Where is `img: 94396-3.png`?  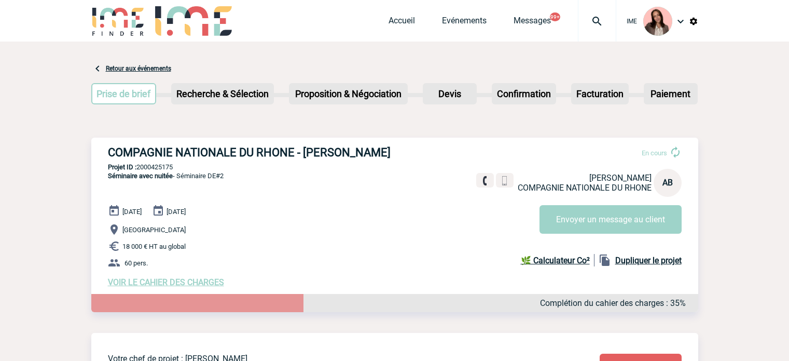 img: 94396-3.png is located at coordinates (658, 21).